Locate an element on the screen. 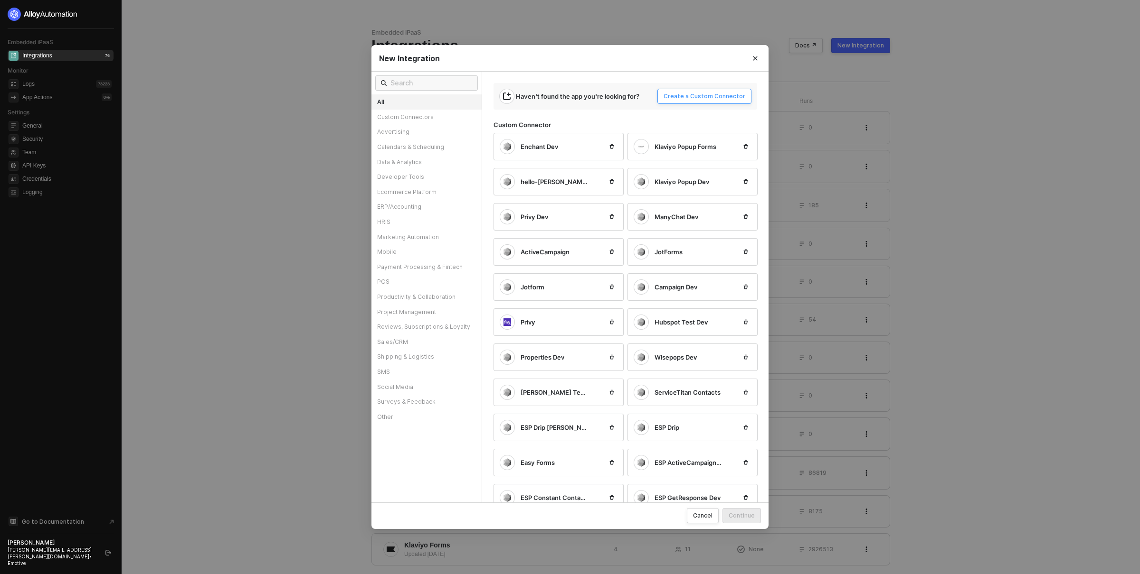  span: Privy Dev is located at coordinates (534, 217).